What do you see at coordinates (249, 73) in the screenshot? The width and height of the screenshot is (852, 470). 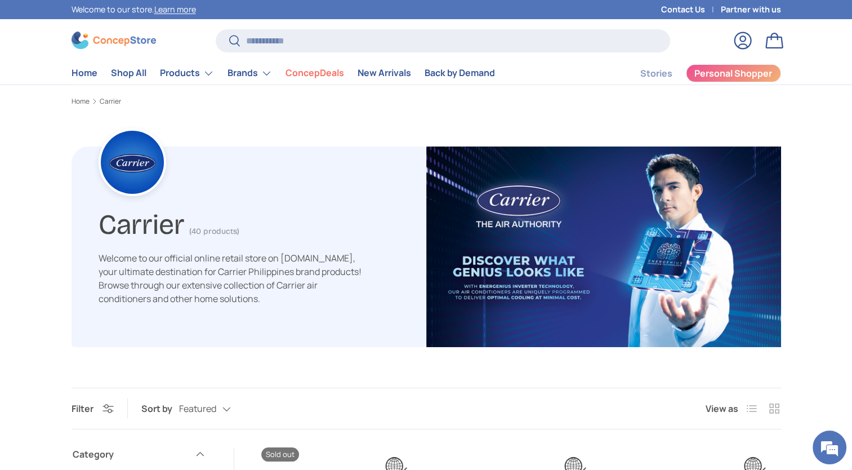 I see `summary: Brands` at bounding box center [249, 73].